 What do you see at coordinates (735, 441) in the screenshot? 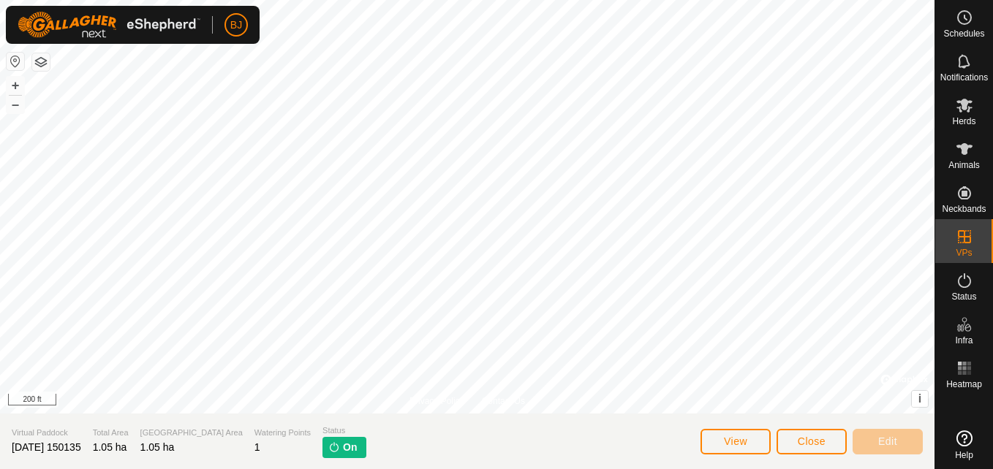
I see `span: View` at bounding box center [735, 441].